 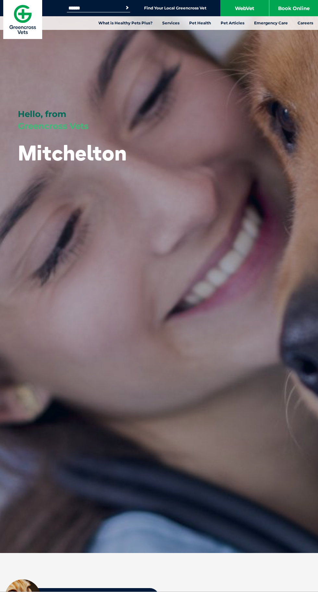 What do you see at coordinates (53, 126) in the screenshot?
I see `span: Greencross Vets` at bounding box center [53, 126].